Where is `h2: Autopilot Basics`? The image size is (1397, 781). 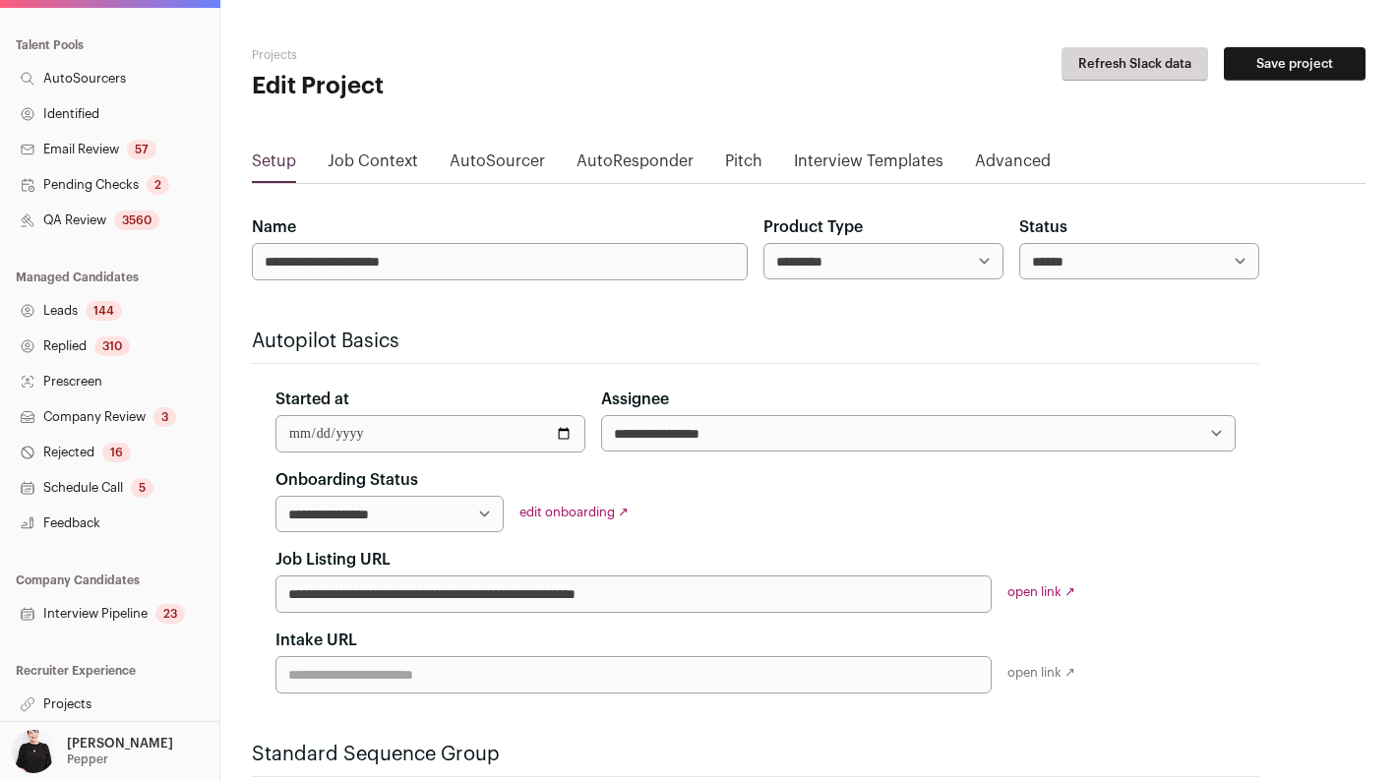 h2: Autopilot Basics is located at coordinates (756, 341).